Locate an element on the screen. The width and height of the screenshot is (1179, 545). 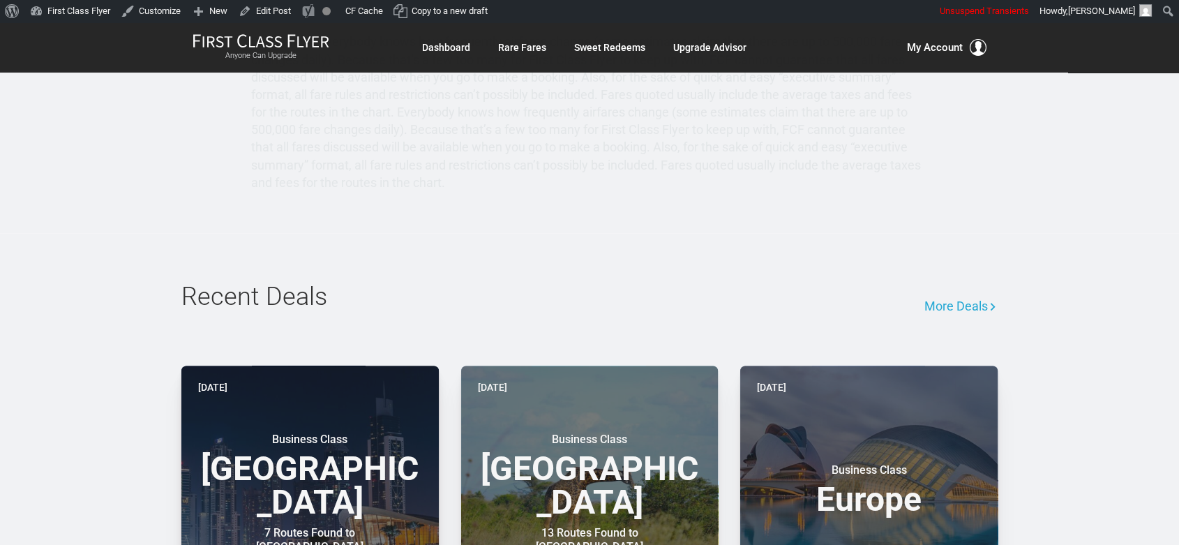
span: Unsuspend Transients is located at coordinates (985, 10).